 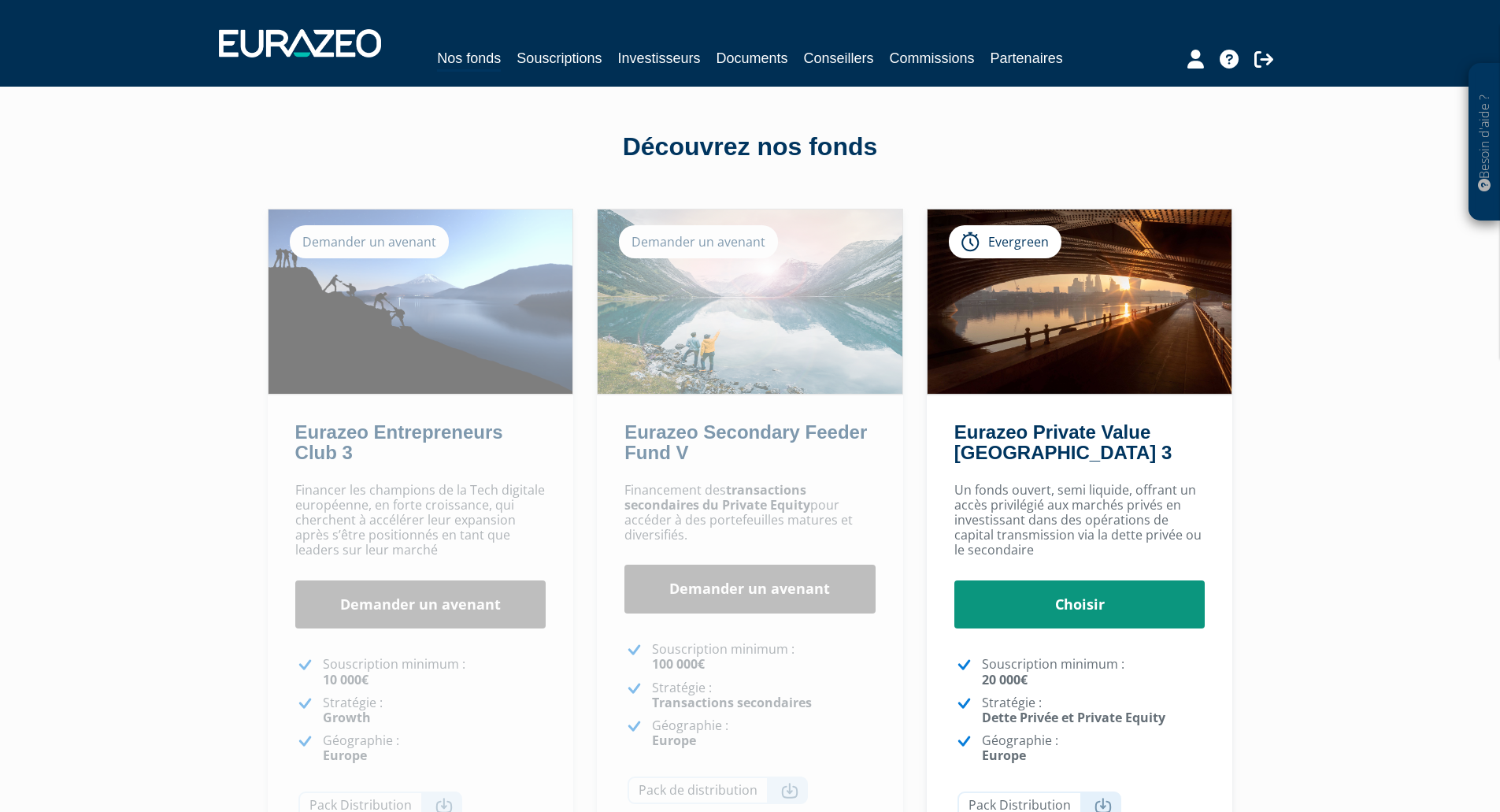 I want to click on strong: 100 000€, so click(x=678, y=664).